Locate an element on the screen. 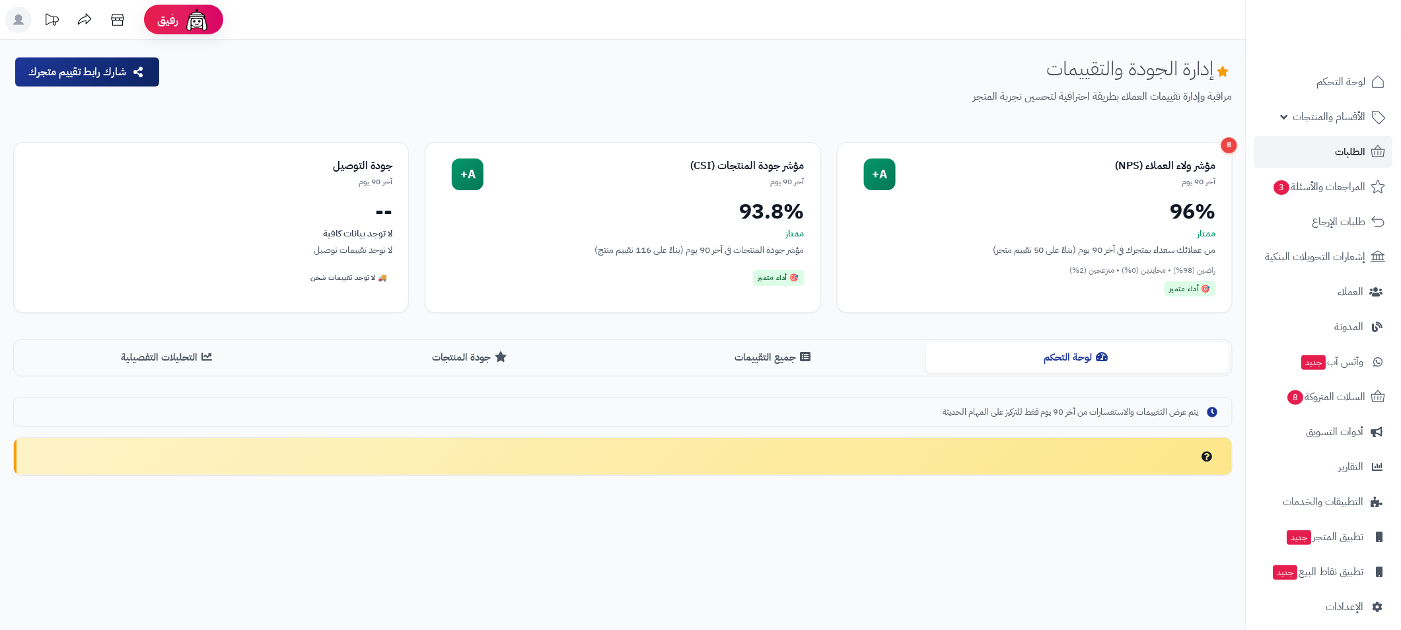 Image resolution: width=1401 pixels, height=630 pixels. a: لوحة التحكم is located at coordinates (1323, 82).